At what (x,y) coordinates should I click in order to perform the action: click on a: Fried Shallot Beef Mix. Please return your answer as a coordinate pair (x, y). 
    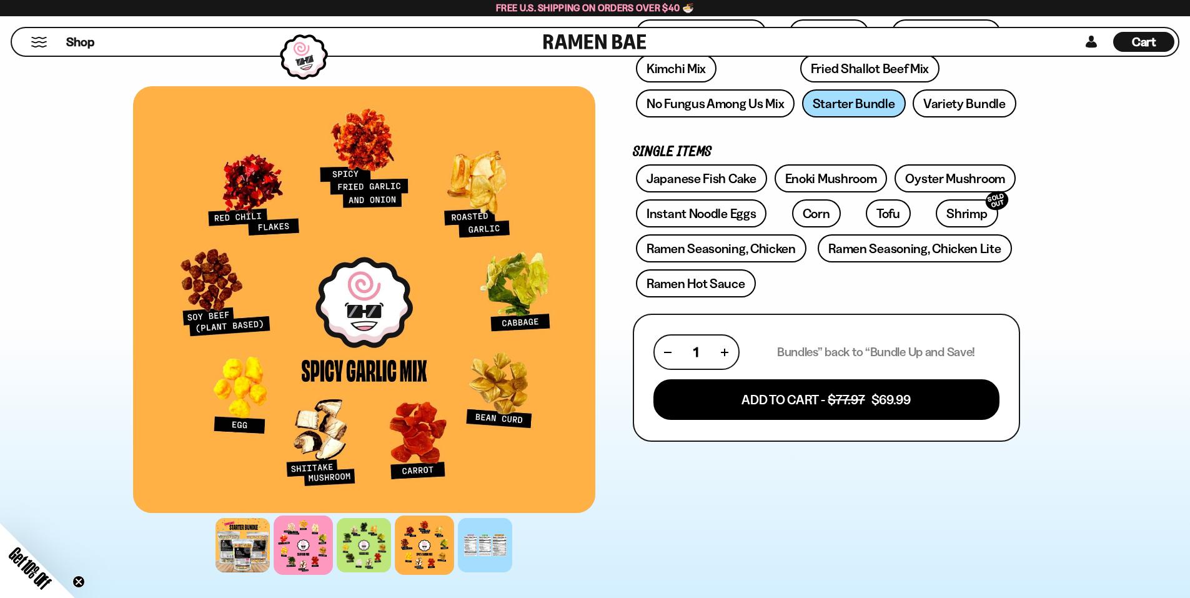
    Looking at the image, I should click on (870, 68).